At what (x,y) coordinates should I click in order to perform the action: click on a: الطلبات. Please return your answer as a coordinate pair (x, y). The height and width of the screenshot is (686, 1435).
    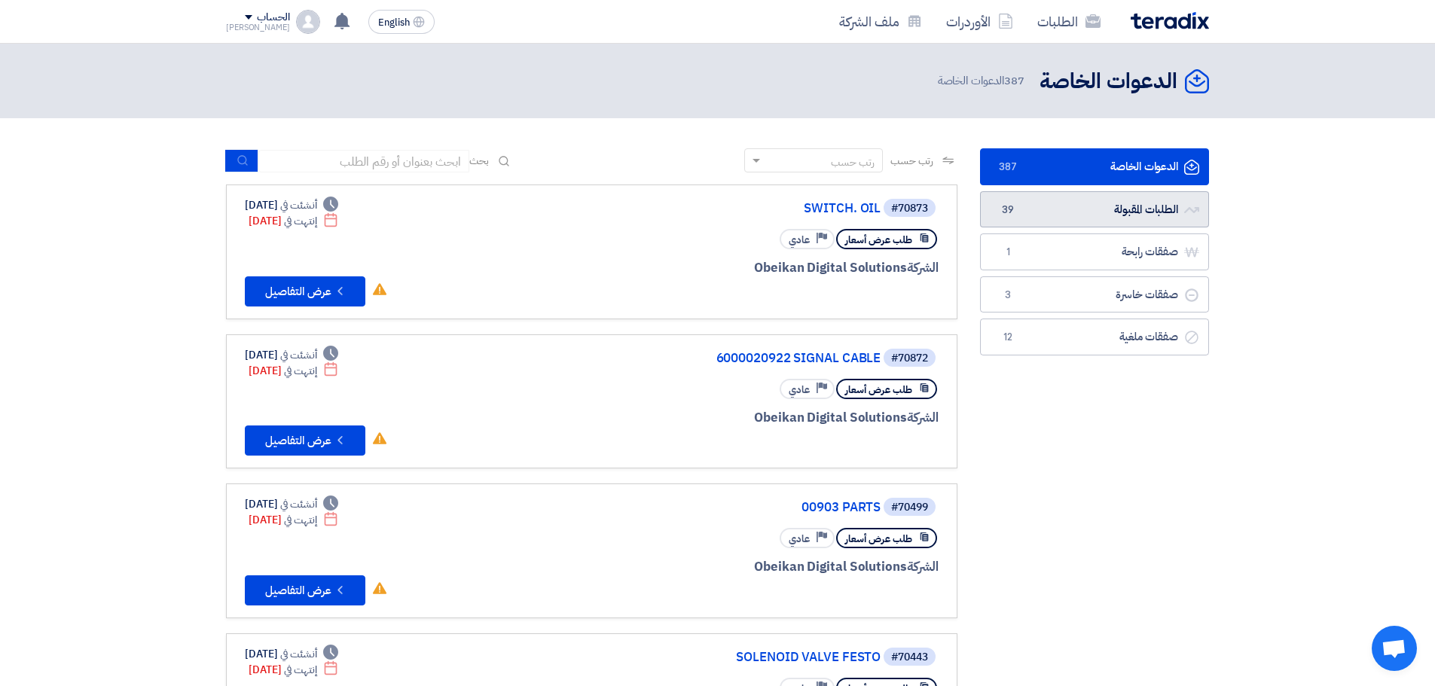
    Looking at the image, I should click on (1069, 21).